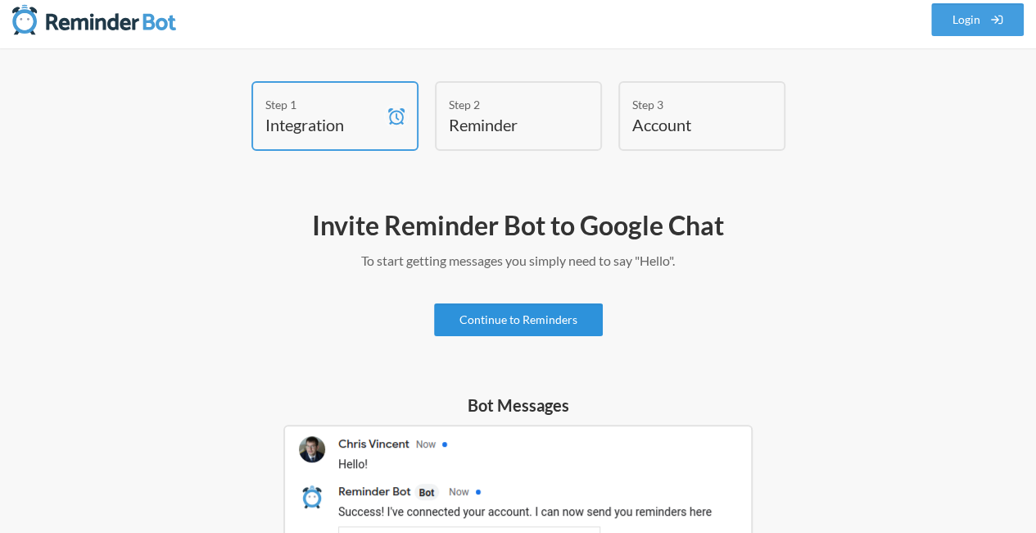  I want to click on div: Step 1, so click(323, 104).